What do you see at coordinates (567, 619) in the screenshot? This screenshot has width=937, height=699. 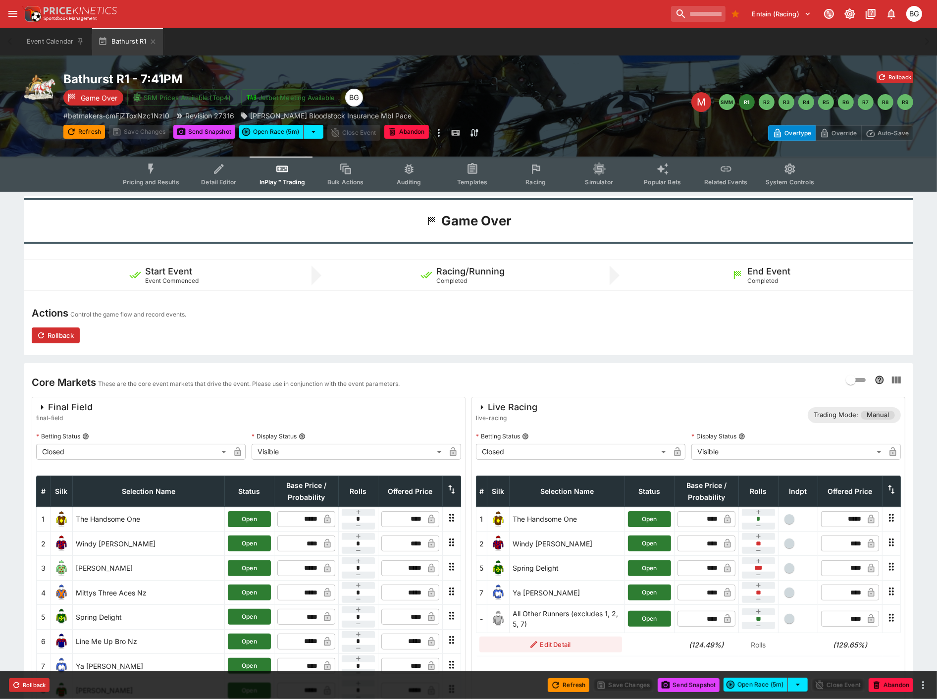 I see `td: All Other Runners (excludes 1, 2, 5, 7)` at bounding box center [567, 619].